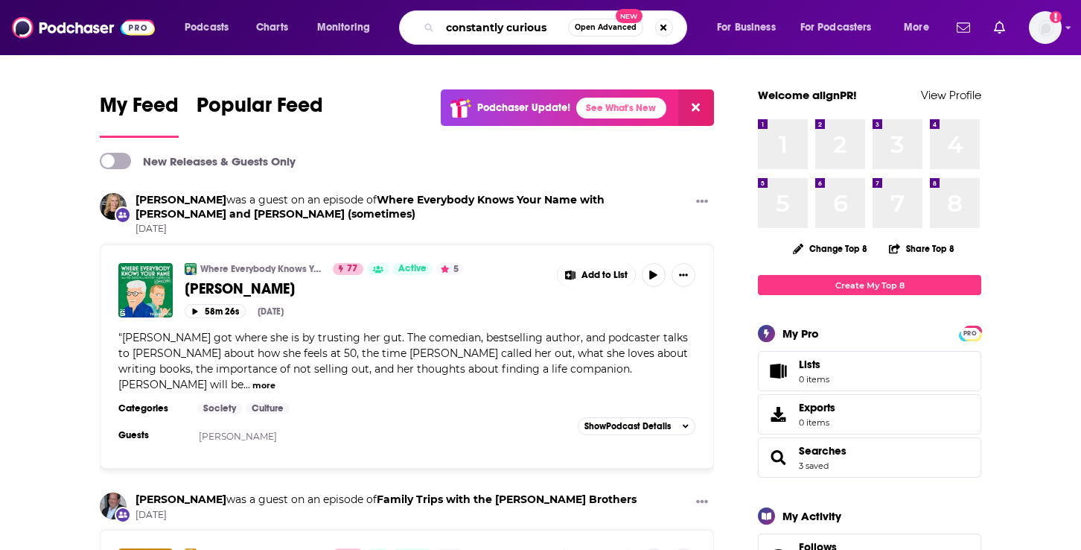  What do you see at coordinates (812, 515) in the screenshot?
I see `div: My Activity` at bounding box center [812, 515].